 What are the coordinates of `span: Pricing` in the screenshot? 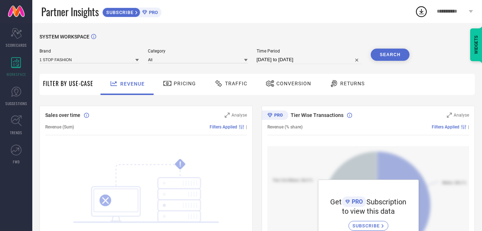 It's located at (185, 83).